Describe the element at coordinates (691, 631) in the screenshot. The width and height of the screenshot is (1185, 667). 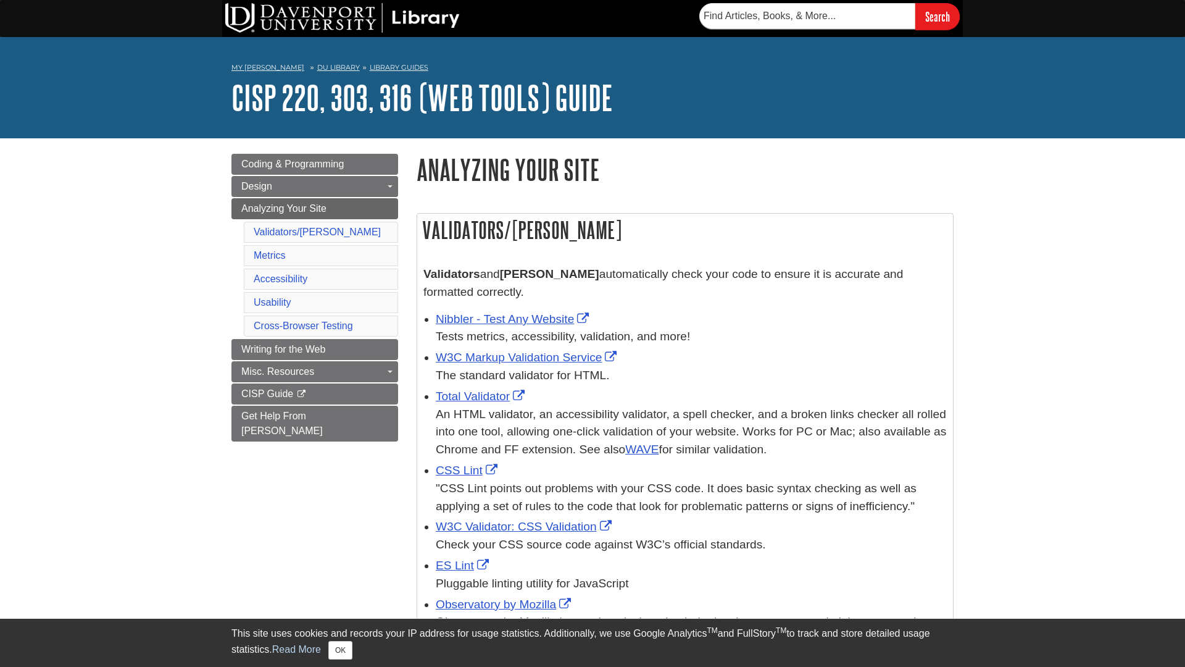
I see `div: Observatory by Mozilla is a project designed to help developers, system administrators, and secur...` at that location.